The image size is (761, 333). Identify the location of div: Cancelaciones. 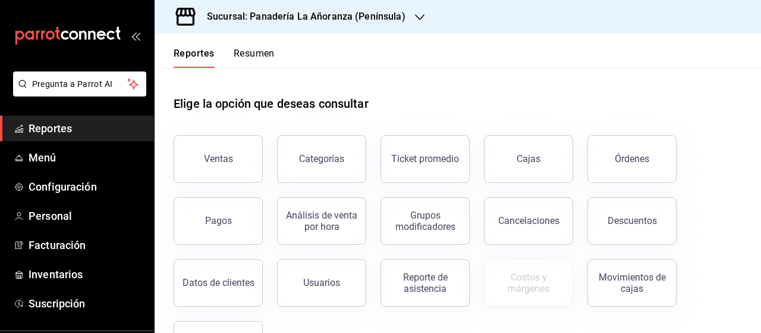
(529, 220).